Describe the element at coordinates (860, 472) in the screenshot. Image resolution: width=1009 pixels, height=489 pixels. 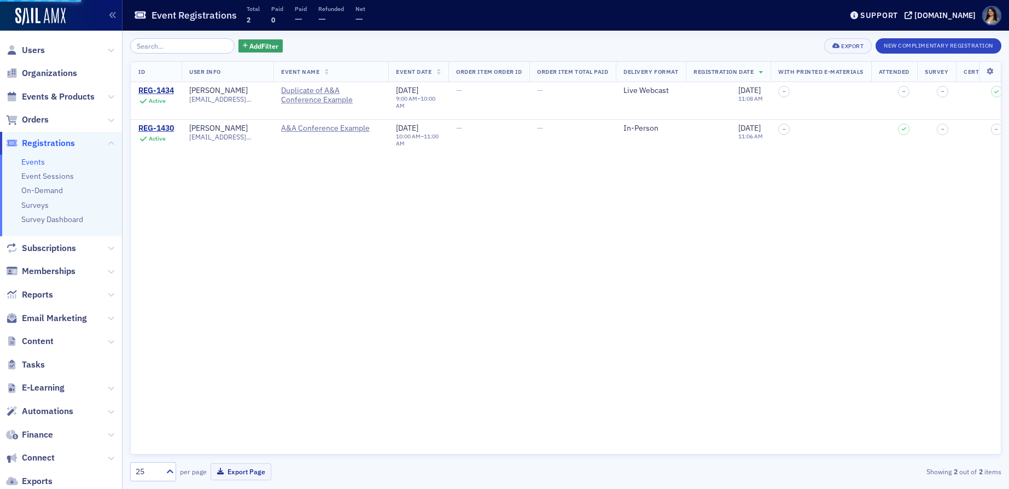
I see `div: Showing out of items` at that location.